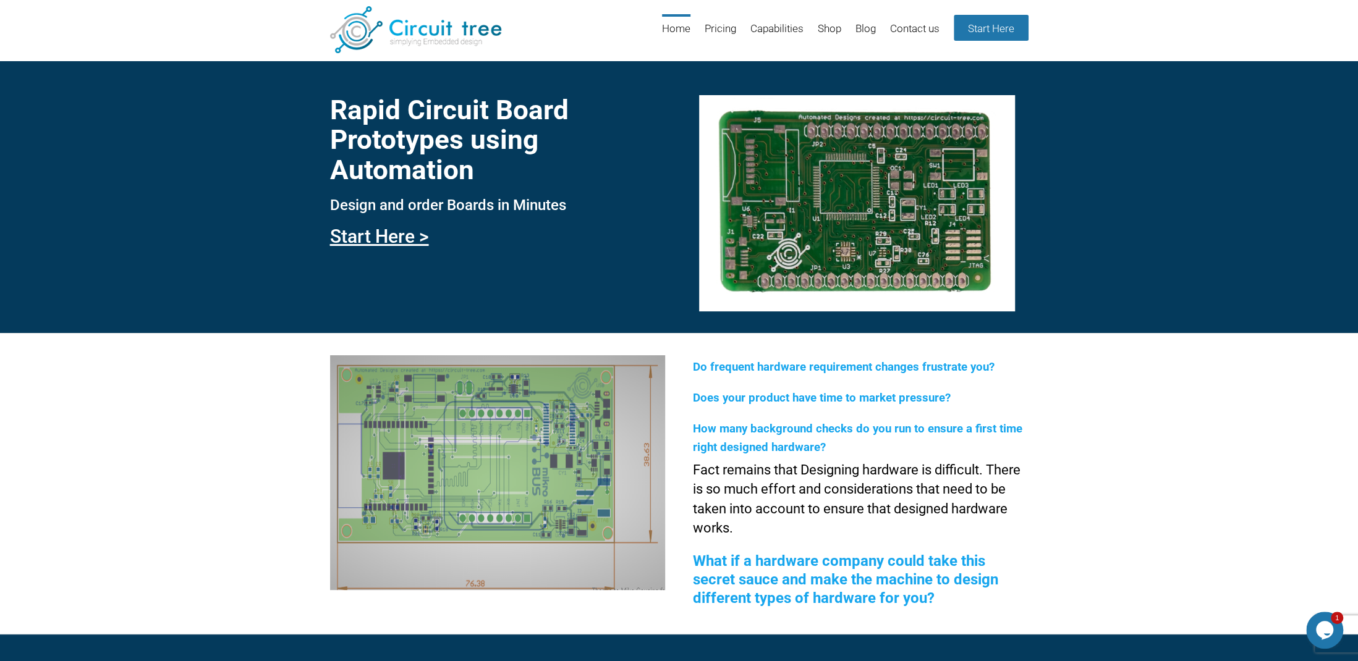 The height and width of the screenshot is (661, 1358). Describe the element at coordinates (720, 34) in the screenshot. I see `a: Pricing` at that location.